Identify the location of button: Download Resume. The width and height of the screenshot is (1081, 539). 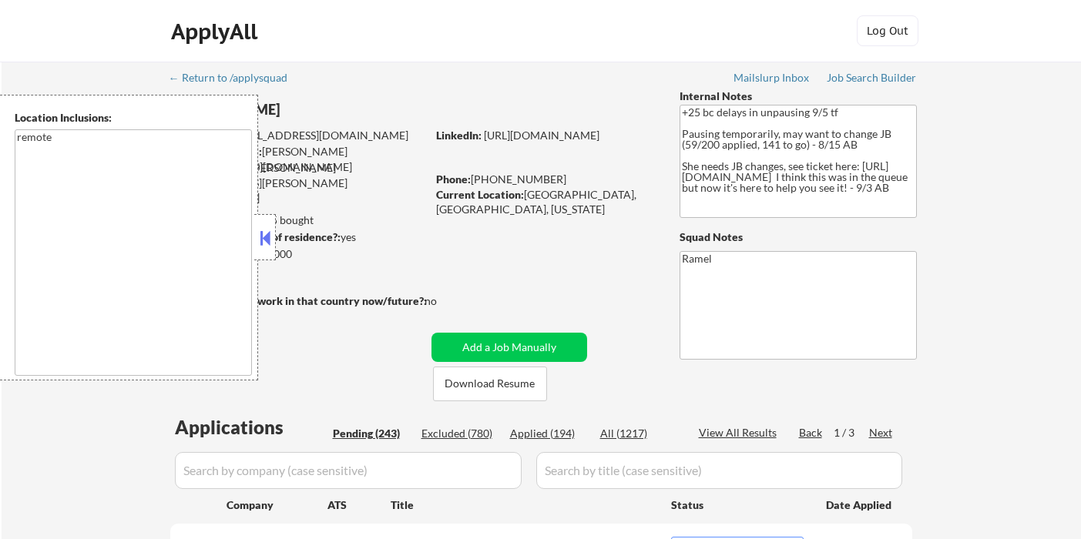
(490, 384).